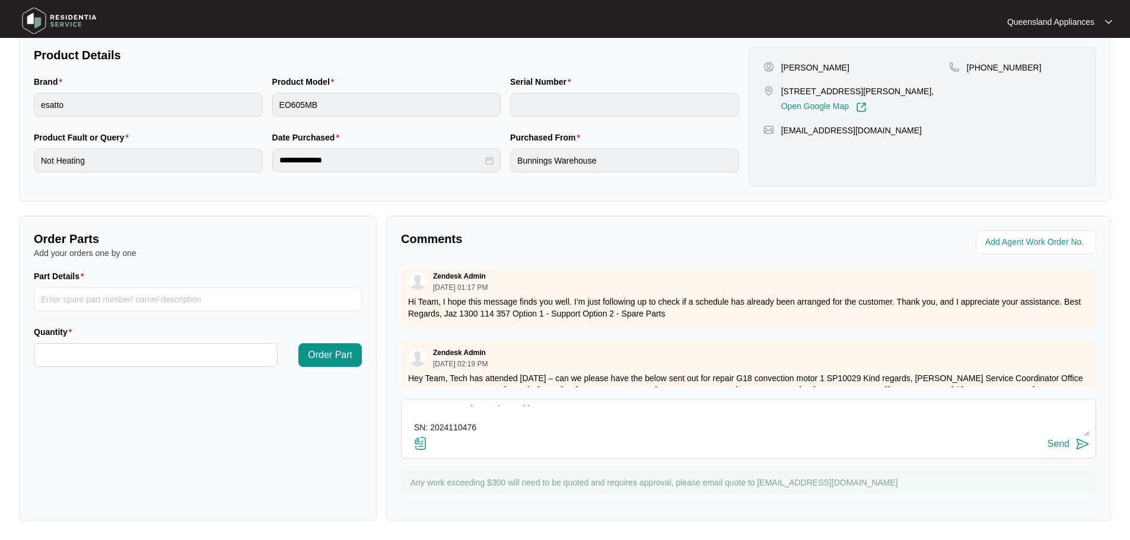  Describe the element at coordinates (543, 82) in the screenshot. I see `label: Serial Number` at that location.